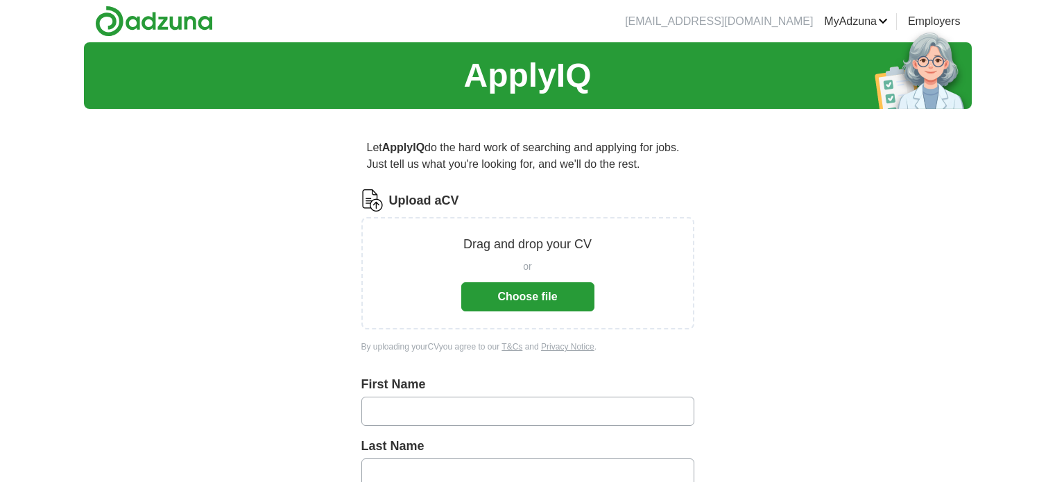 This screenshot has height=482, width=1055. What do you see at coordinates (567, 347) in the screenshot?
I see `a: Privacy Notice` at bounding box center [567, 347].